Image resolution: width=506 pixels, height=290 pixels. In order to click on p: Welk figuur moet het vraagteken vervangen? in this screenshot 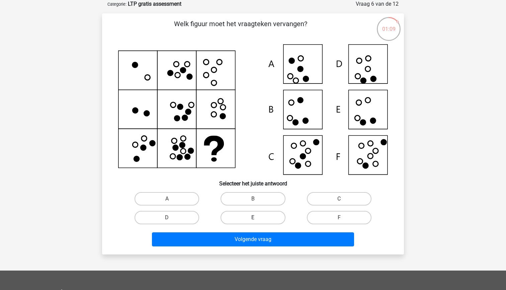, I will do `click(241, 29)`.